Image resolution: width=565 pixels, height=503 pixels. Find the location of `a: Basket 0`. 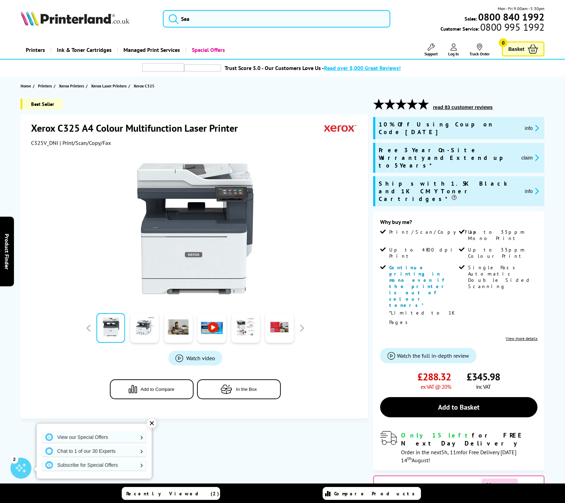

a: Basket 0 is located at coordinates (523, 49).